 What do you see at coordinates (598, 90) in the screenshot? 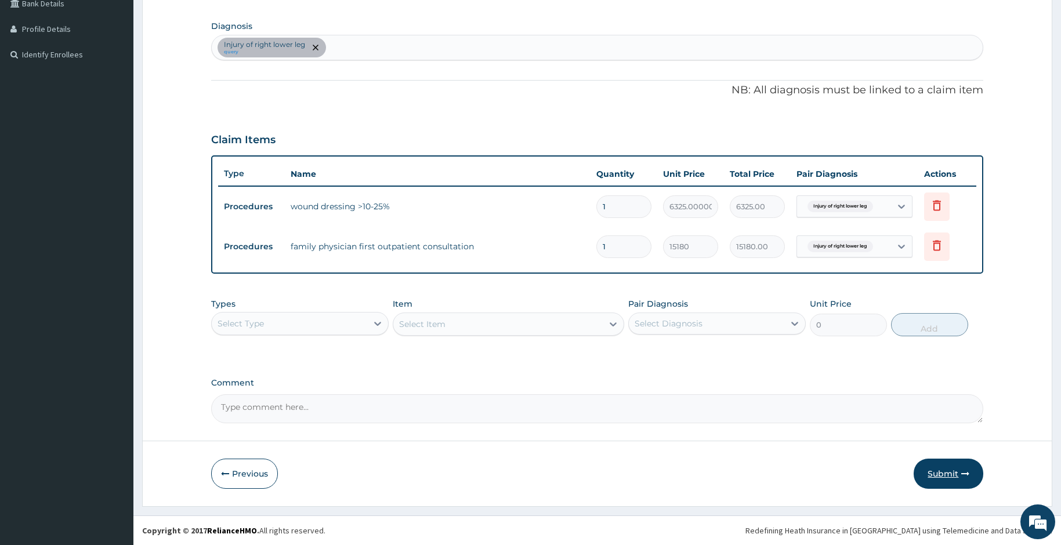
I see `p: NB: All diagnosis must be linked to a claim item` at bounding box center [598, 90].